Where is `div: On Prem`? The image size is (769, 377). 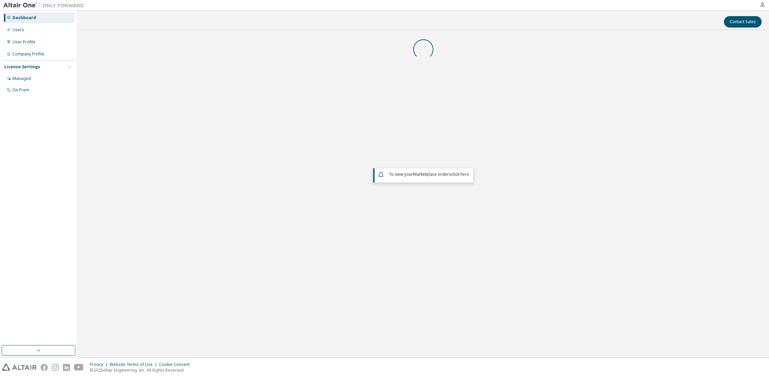 div: On Prem is located at coordinates (21, 90).